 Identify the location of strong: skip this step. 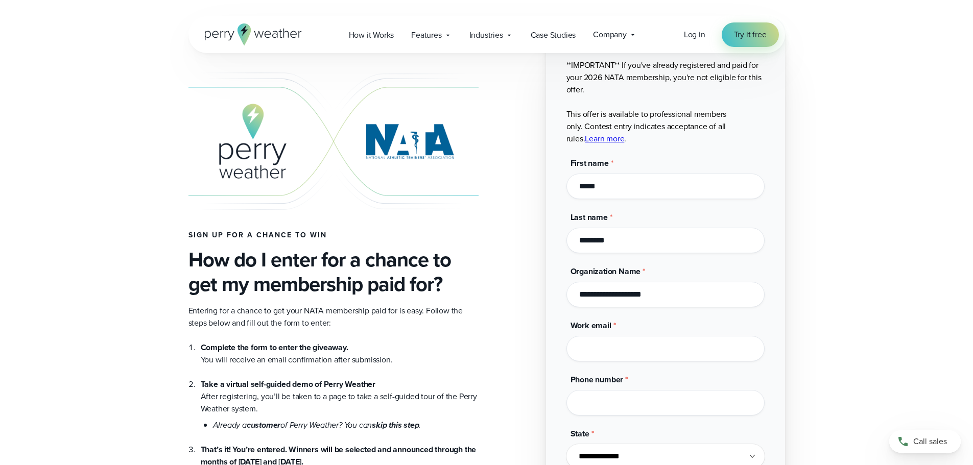
(395, 425).